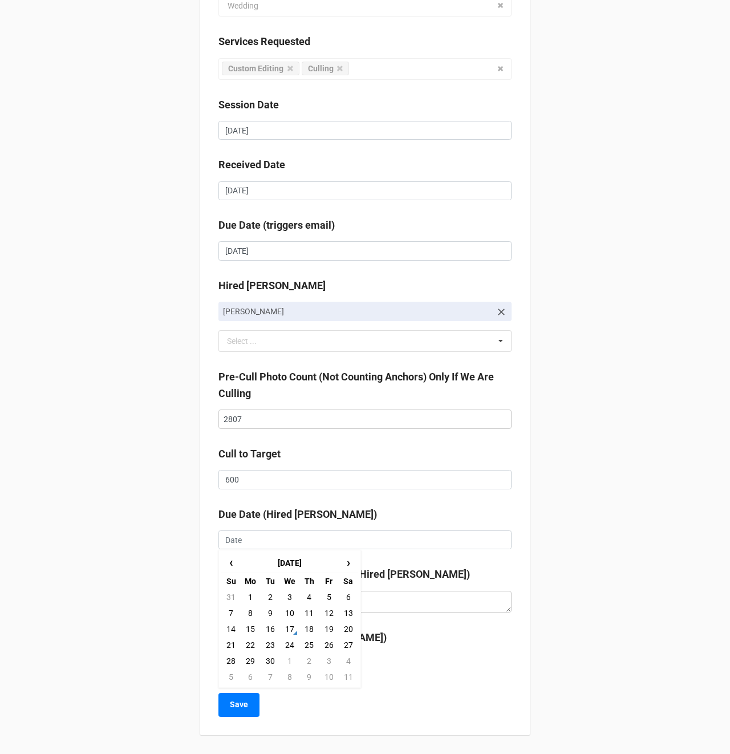 Image resolution: width=730 pixels, height=754 pixels. What do you see at coordinates (348, 645) in the screenshot?
I see `td: 27` at bounding box center [348, 645].